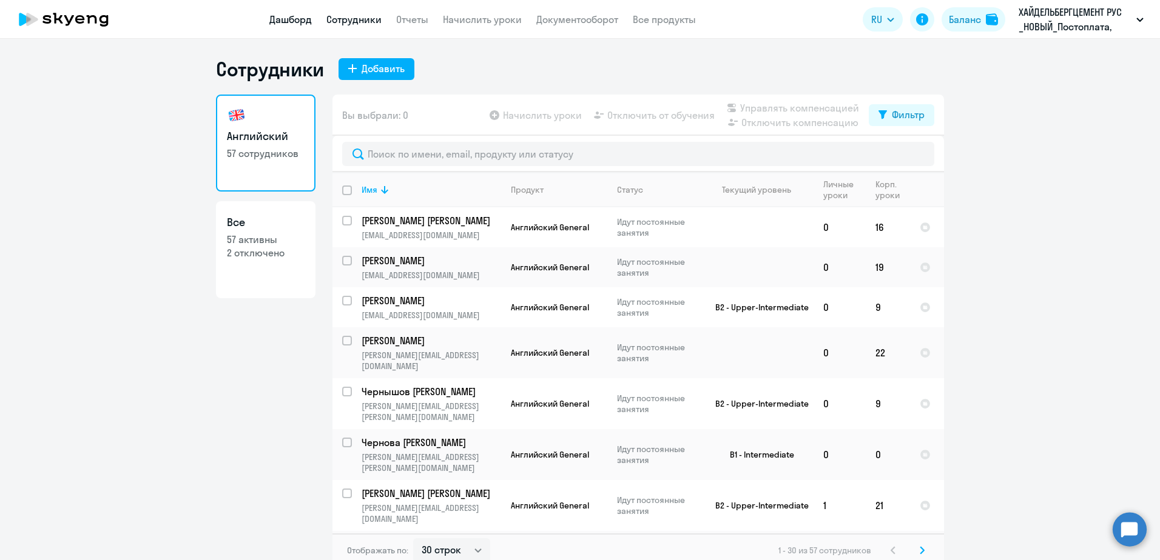 Image resolution: width=1160 pixels, height=560 pixels. What do you see at coordinates (270, 69) in the screenshot?
I see `h1: Сотрудники` at bounding box center [270, 69].